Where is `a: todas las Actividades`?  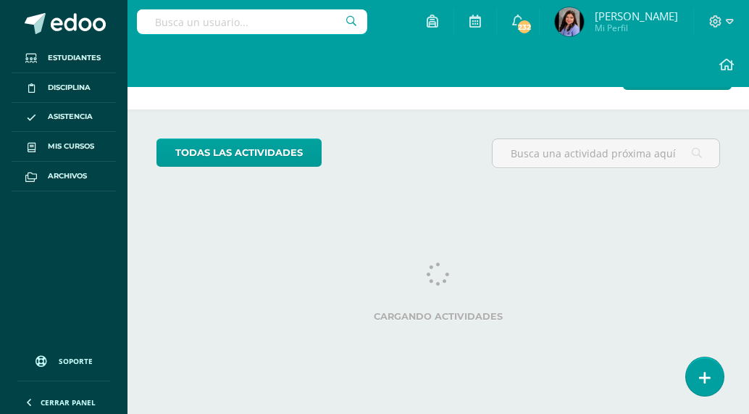
a: todas las Actividades is located at coordinates (239, 152).